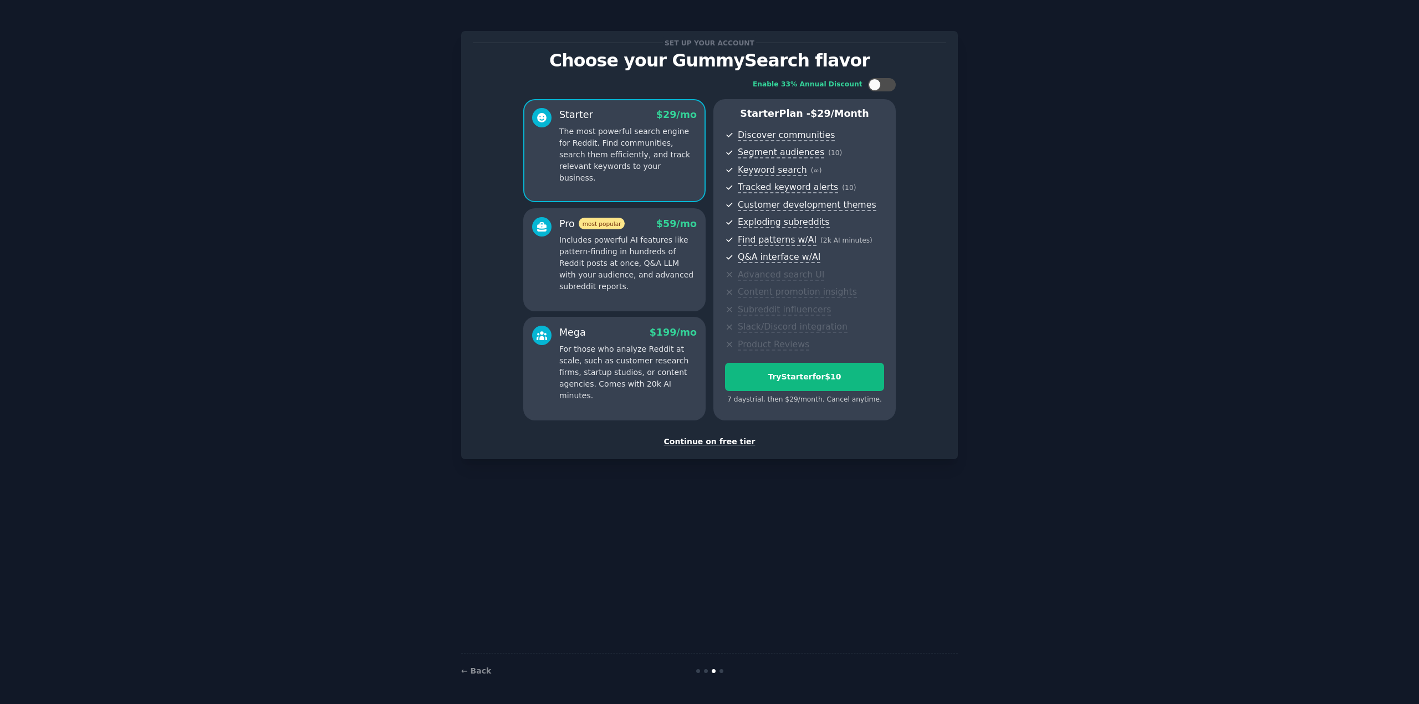 This screenshot has width=1419, height=704. I want to click on span: Keyword search, so click(772, 170).